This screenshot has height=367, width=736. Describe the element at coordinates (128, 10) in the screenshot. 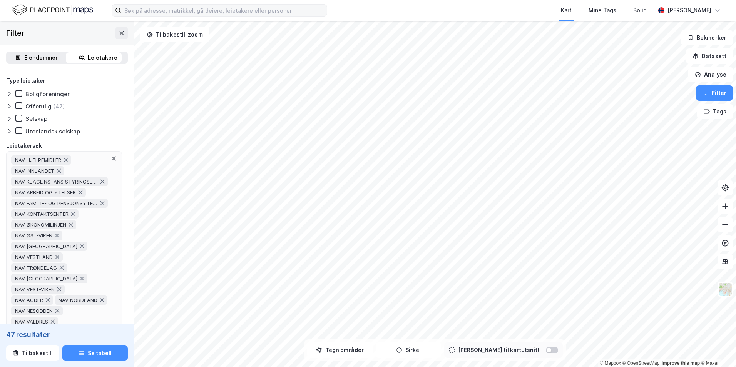

I see `button: Home` at that location.